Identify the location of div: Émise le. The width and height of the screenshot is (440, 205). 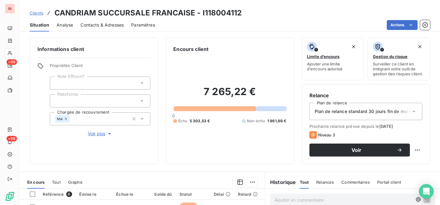
(94, 195).